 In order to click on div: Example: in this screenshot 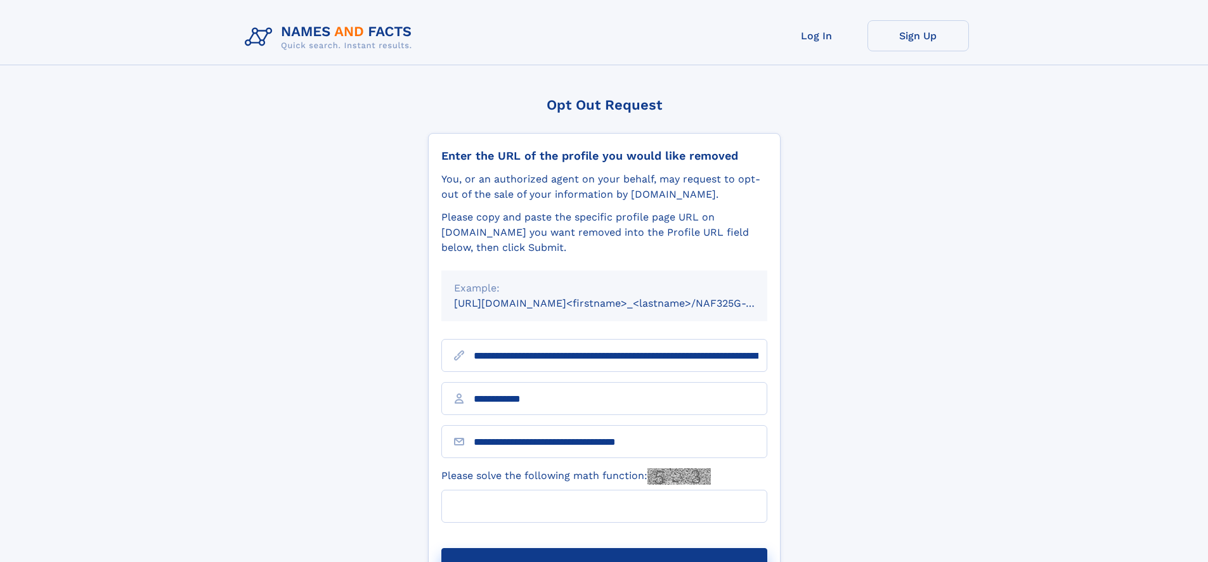, I will do `click(604, 288)`.